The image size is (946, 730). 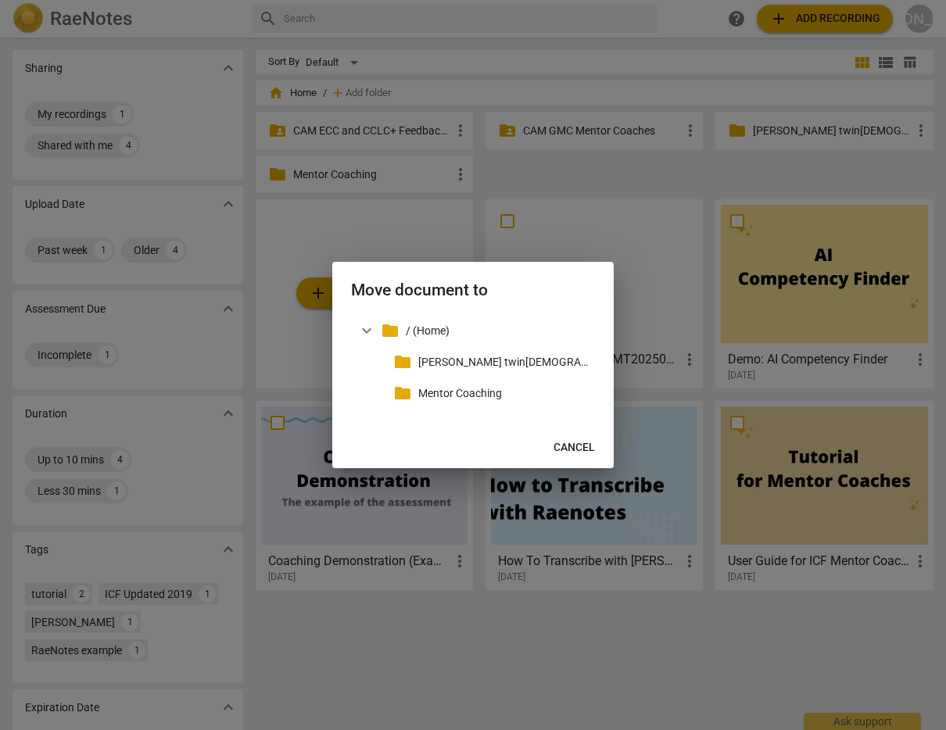 I want to click on button: Cancel, so click(x=574, y=448).